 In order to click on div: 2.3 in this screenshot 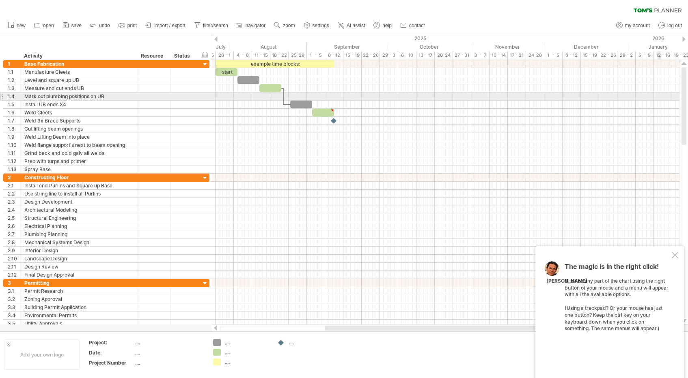, I will do `click(14, 202)`.